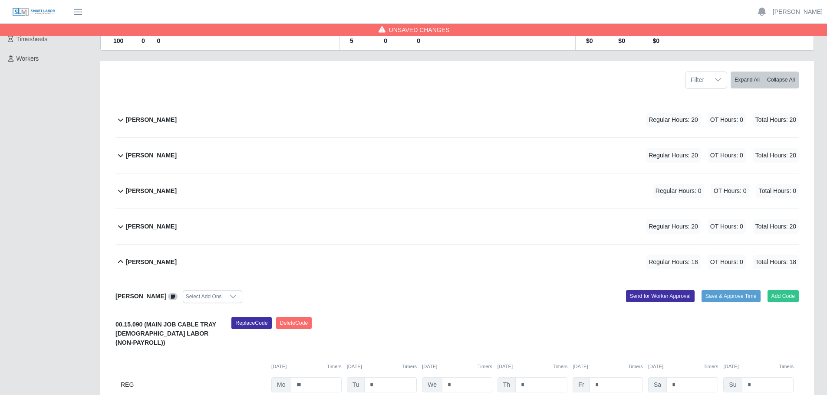  Describe the element at coordinates (356, 385) in the screenshot. I see `span: Tu` at that location.